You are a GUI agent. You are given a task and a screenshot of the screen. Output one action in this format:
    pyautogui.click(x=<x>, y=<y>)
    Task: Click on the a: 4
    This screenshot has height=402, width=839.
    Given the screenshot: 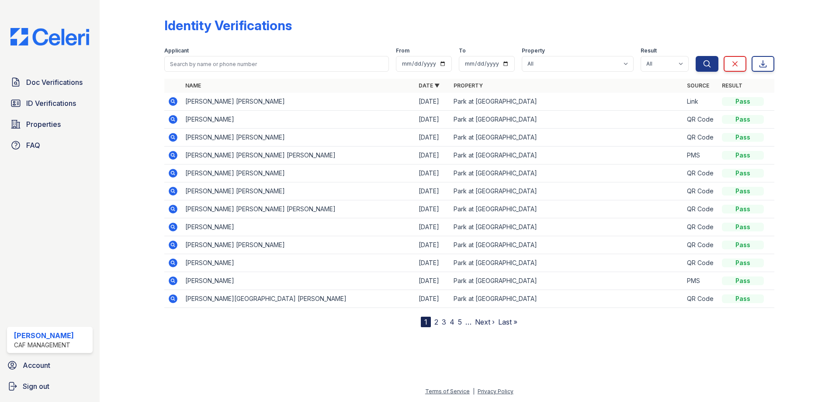 What is the action you would take?
    pyautogui.click(x=452, y=322)
    